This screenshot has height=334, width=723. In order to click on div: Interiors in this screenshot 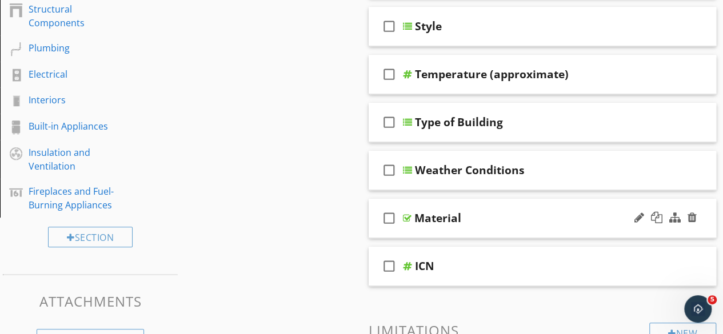, I will do `click(77, 100)`.